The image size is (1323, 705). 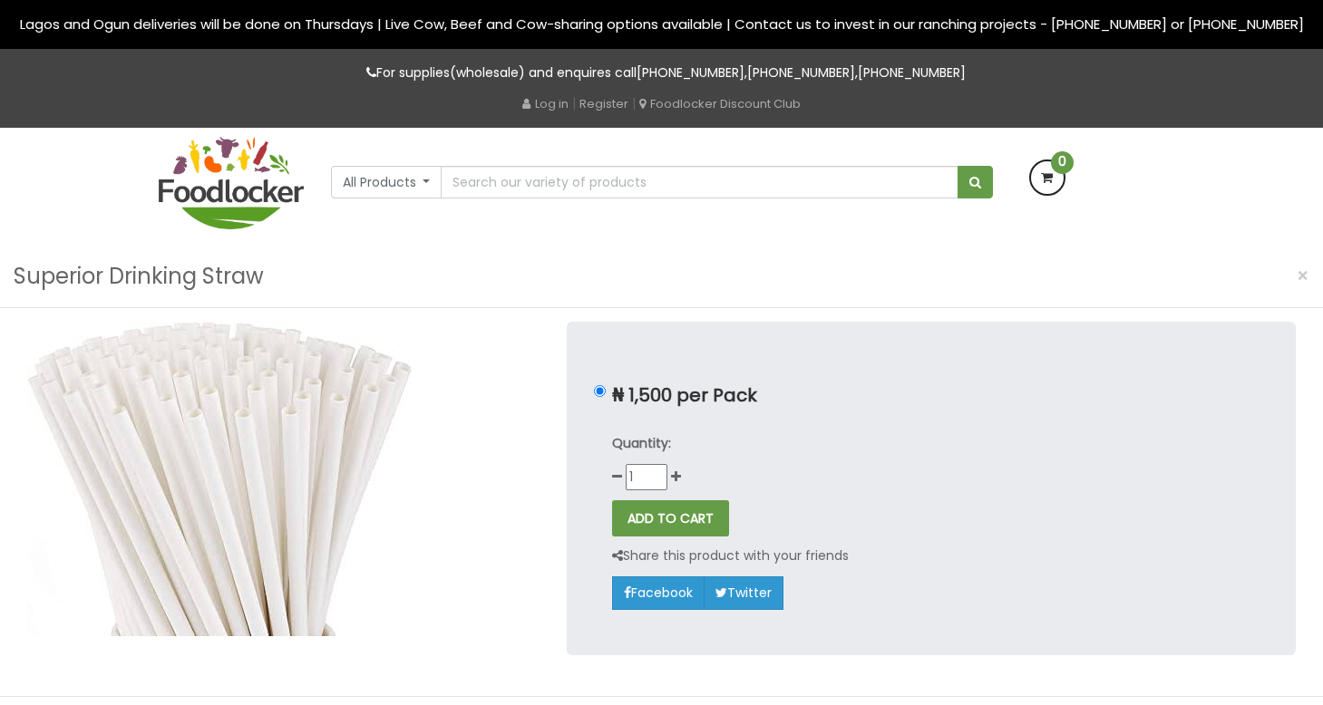 I want to click on h3: Superior Drinking Straw, so click(x=139, y=277).